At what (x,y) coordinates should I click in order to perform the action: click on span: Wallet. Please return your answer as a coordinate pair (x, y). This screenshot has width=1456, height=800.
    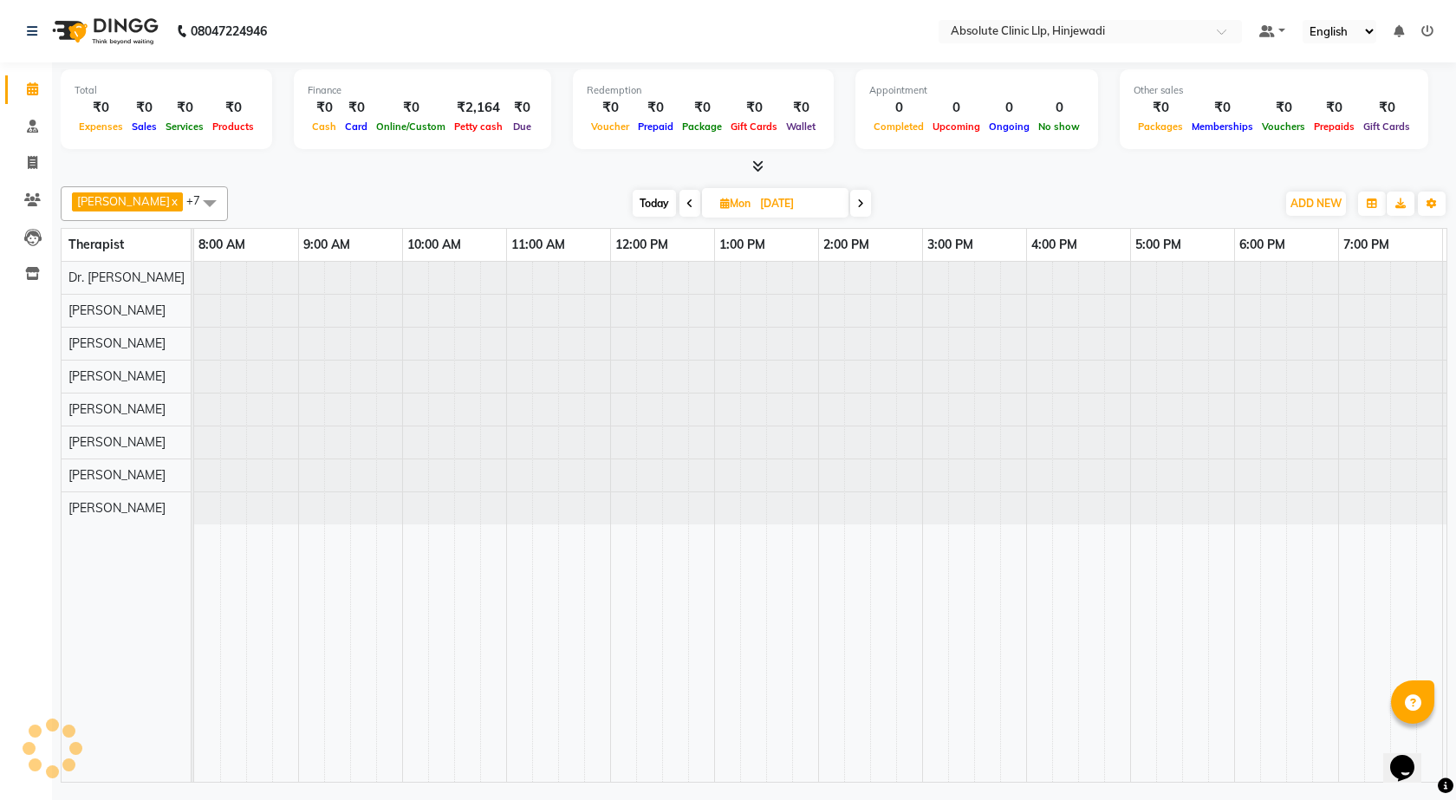
    Looking at the image, I should click on (801, 127).